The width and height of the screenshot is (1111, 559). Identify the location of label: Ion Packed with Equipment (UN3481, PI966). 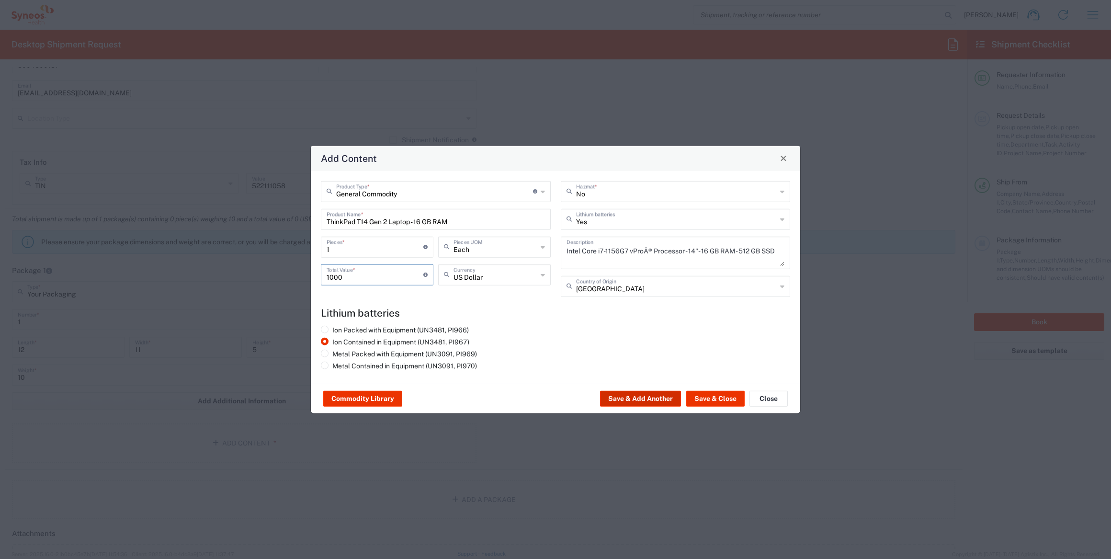
(394, 329).